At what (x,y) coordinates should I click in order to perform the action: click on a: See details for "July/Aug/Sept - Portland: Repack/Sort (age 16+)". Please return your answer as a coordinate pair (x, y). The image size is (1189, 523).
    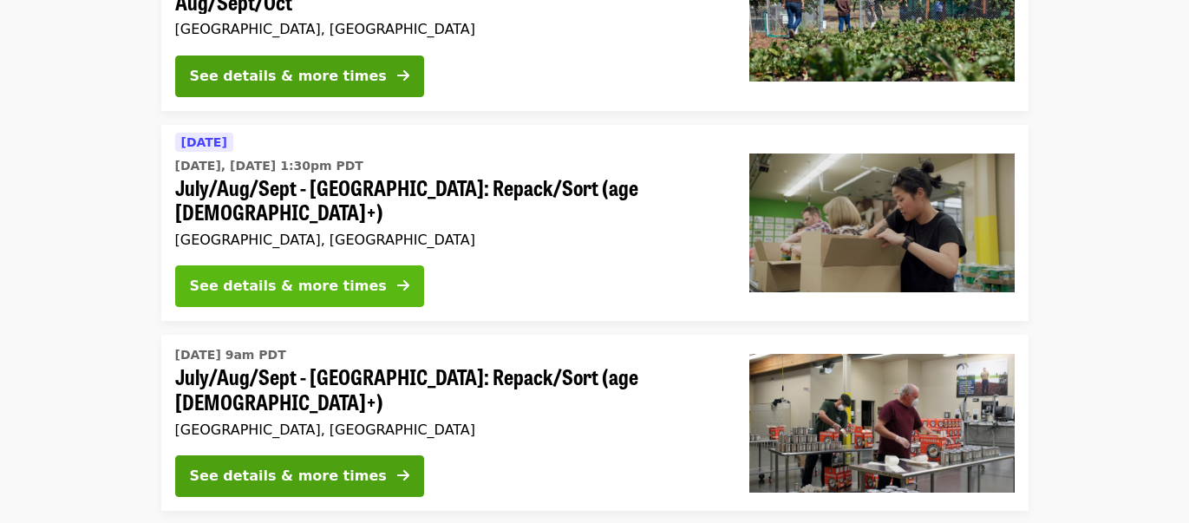
    Looking at the image, I should click on (595, 423).